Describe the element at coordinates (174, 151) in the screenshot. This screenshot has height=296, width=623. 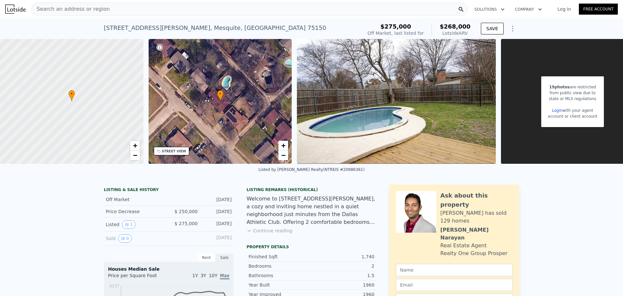
I see `div: STREET VIEW` at that location.